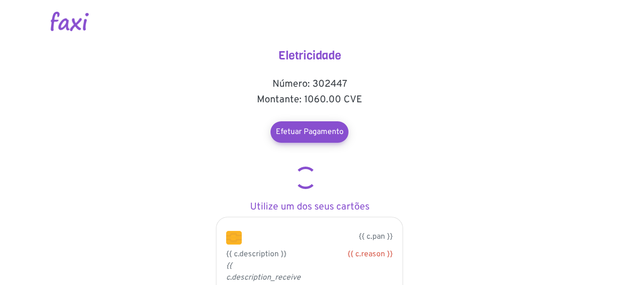 This screenshot has width=619, height=285. What do you see at coordinates (310, 100) in the screenshot?
I see `h5: Montante: 1060.00 CVE` at bounding box center [310, 100].